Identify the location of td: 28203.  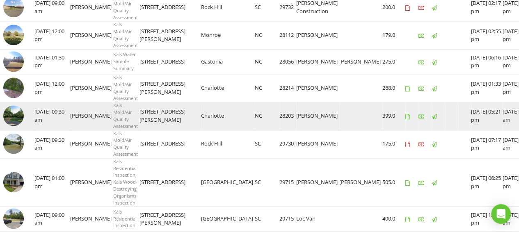
(288, 116).